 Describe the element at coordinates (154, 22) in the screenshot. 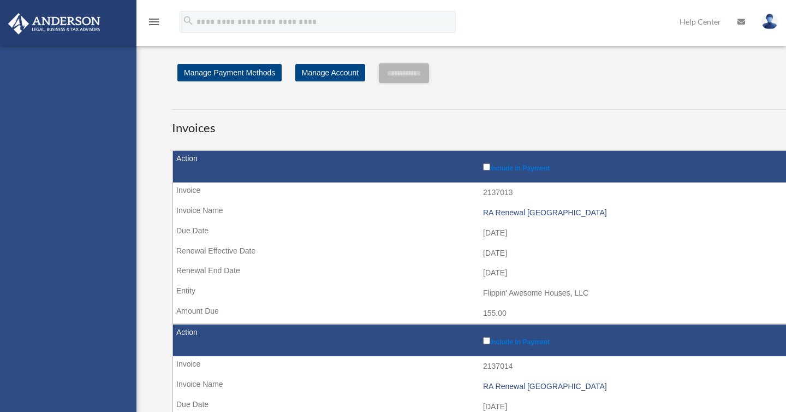

I see `i: menu` at that location.